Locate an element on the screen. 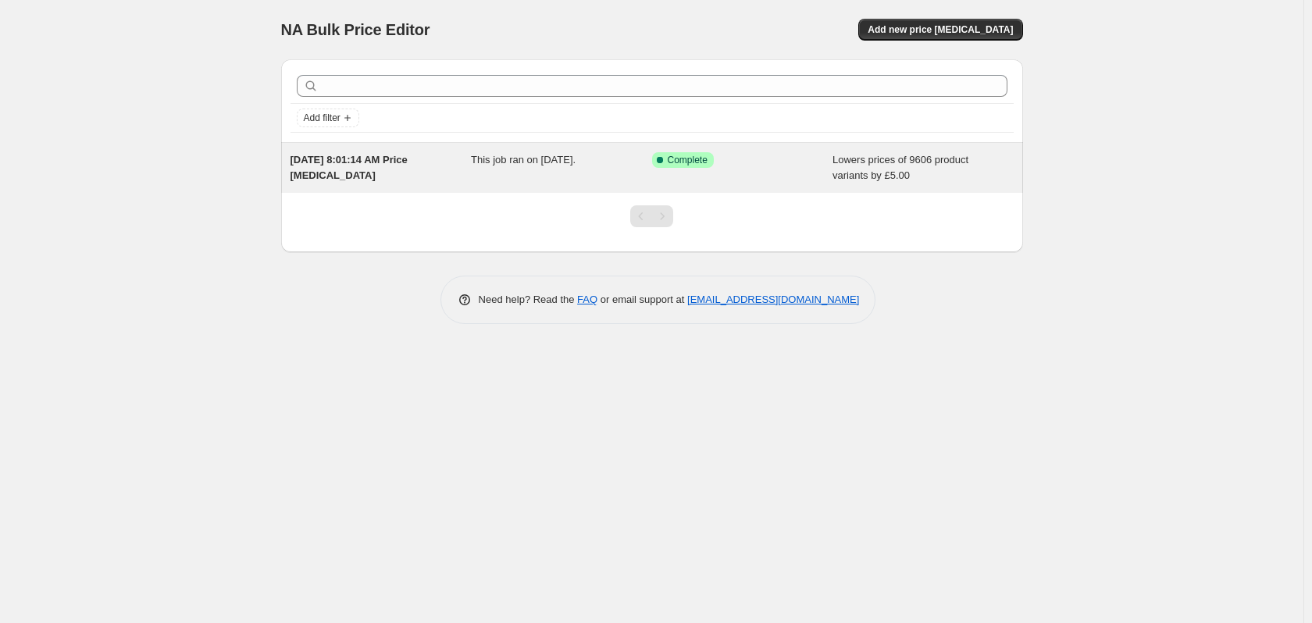  nav: Pagination is located at coordinates (651, 216).